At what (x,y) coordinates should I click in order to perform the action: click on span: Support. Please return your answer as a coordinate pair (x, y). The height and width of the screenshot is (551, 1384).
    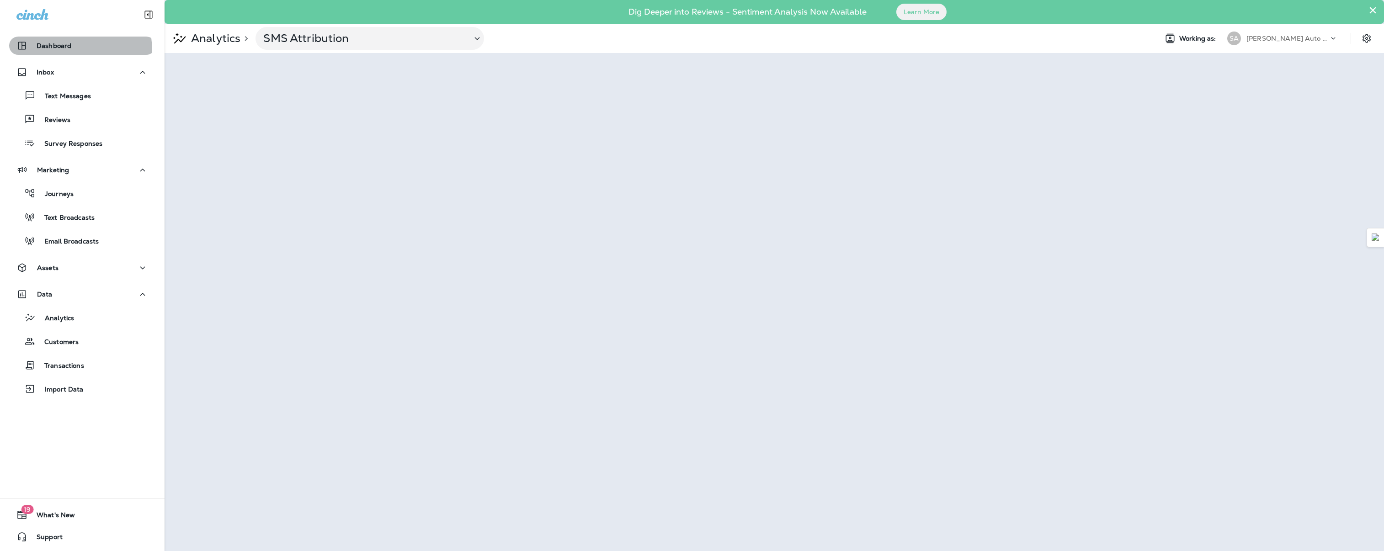
    Looking at the image, I should click on (45, 539).